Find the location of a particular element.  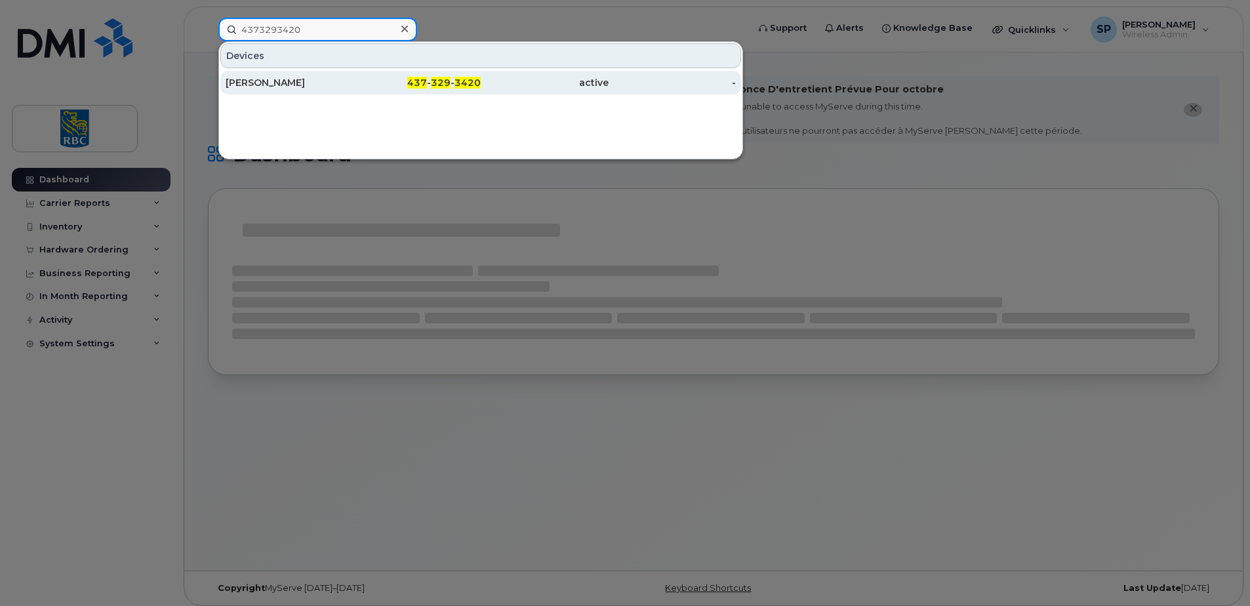

span: 329 is located at coordinates (441, 83).